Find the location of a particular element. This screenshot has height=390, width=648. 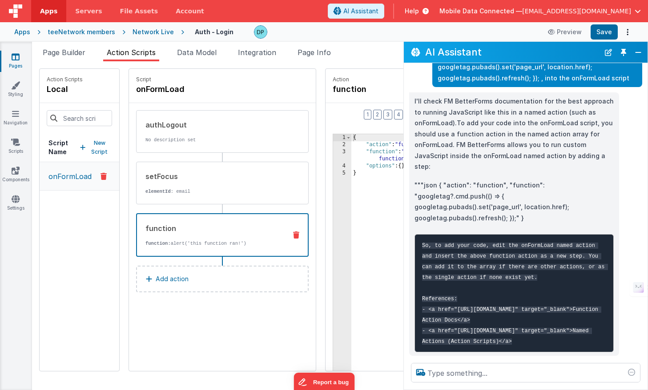

p: alert('this function ran!') is located at coordinates (212, 244).